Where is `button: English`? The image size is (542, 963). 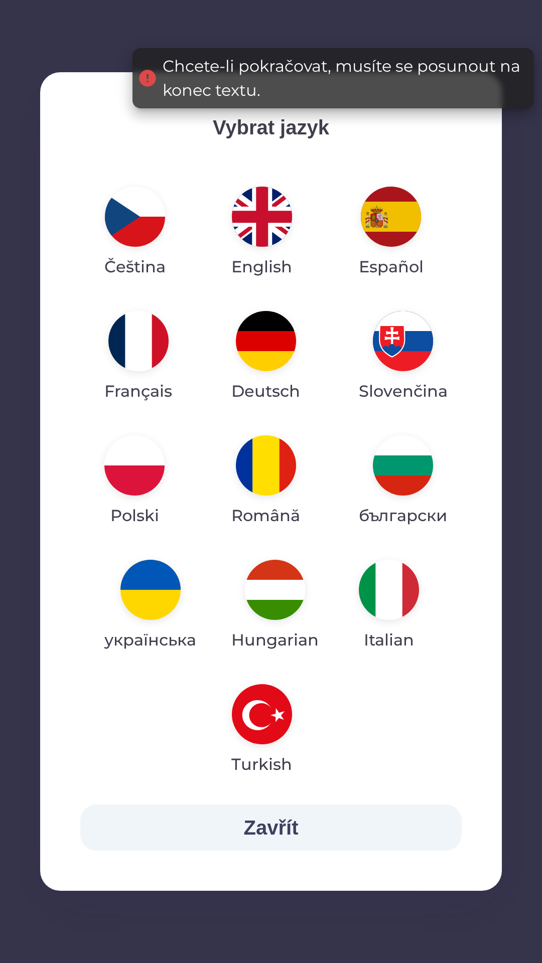 button: English is located at coordinates (261, 233).